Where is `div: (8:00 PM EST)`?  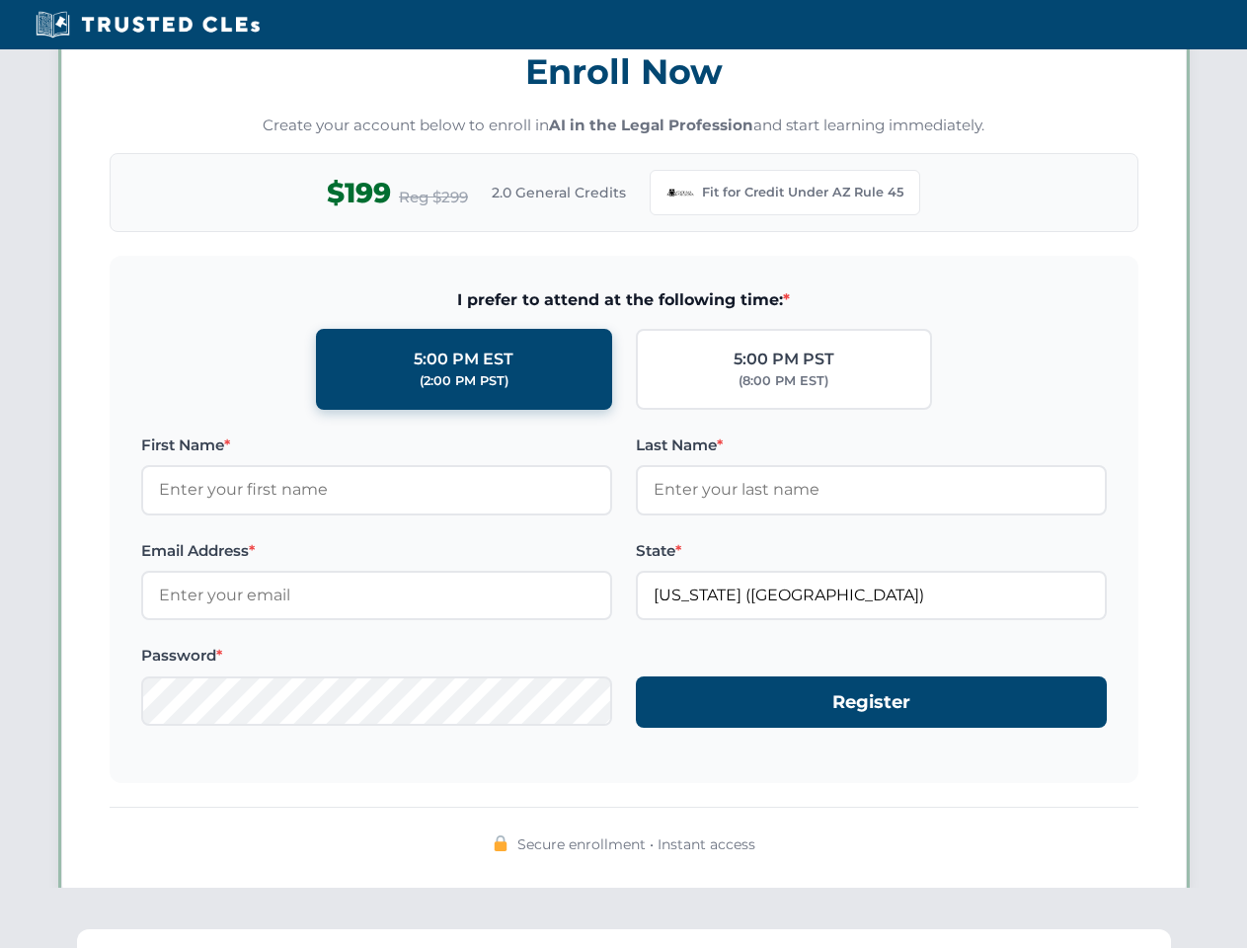
div: (8:00 PM EST) is located at coordinates (783, 381).